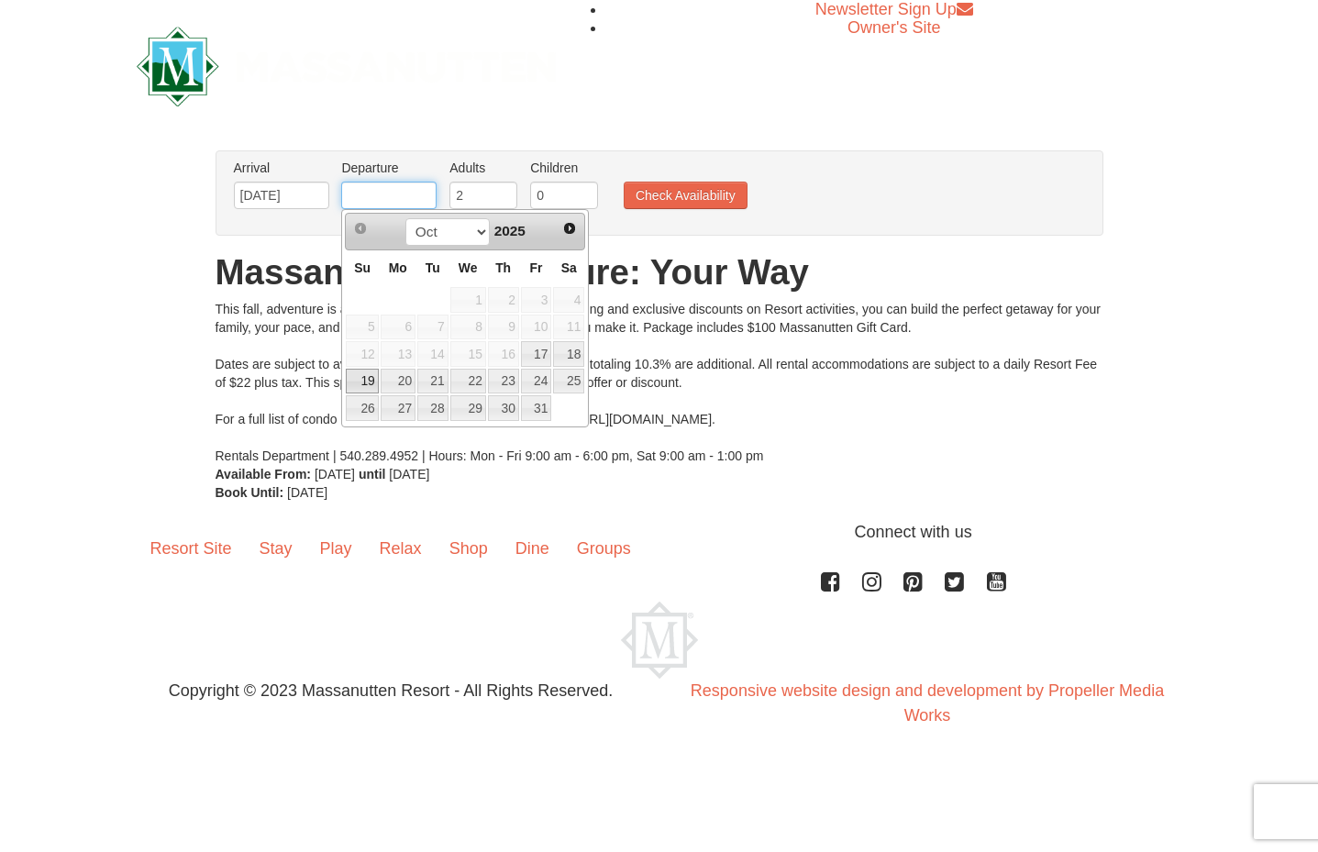 Image resolution: width=1318 pixels, height=852 pixels. I want to click on a: Resort Site, so click(191, 549).